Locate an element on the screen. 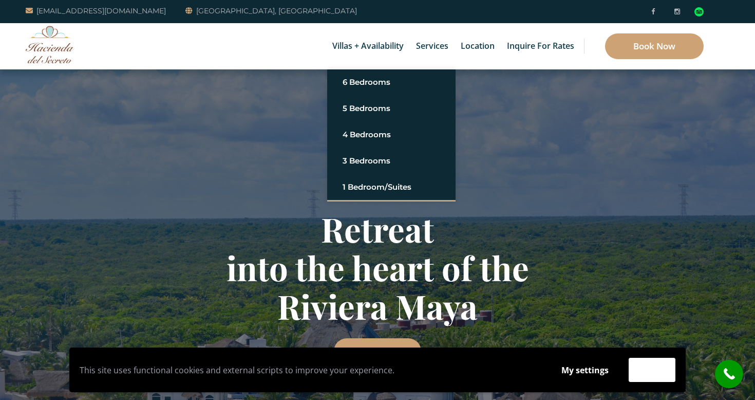 The image size is (755, 400). a: Services is located at coordinates (432, 46).